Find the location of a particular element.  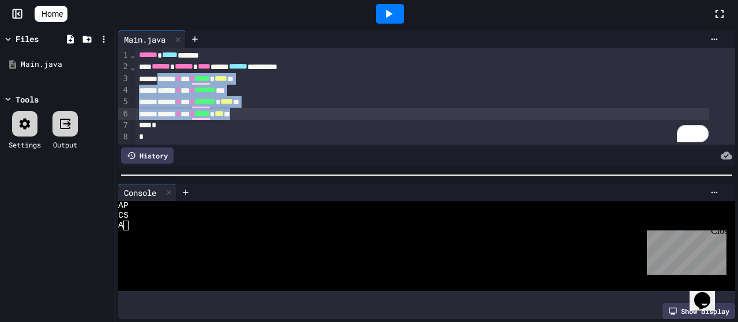

div: Files is located at coordinates (27, 39).